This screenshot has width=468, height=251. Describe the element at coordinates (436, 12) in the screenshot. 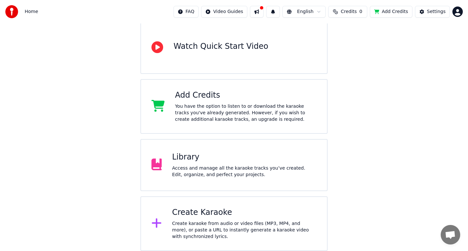

I see `div: Settings` at that location.